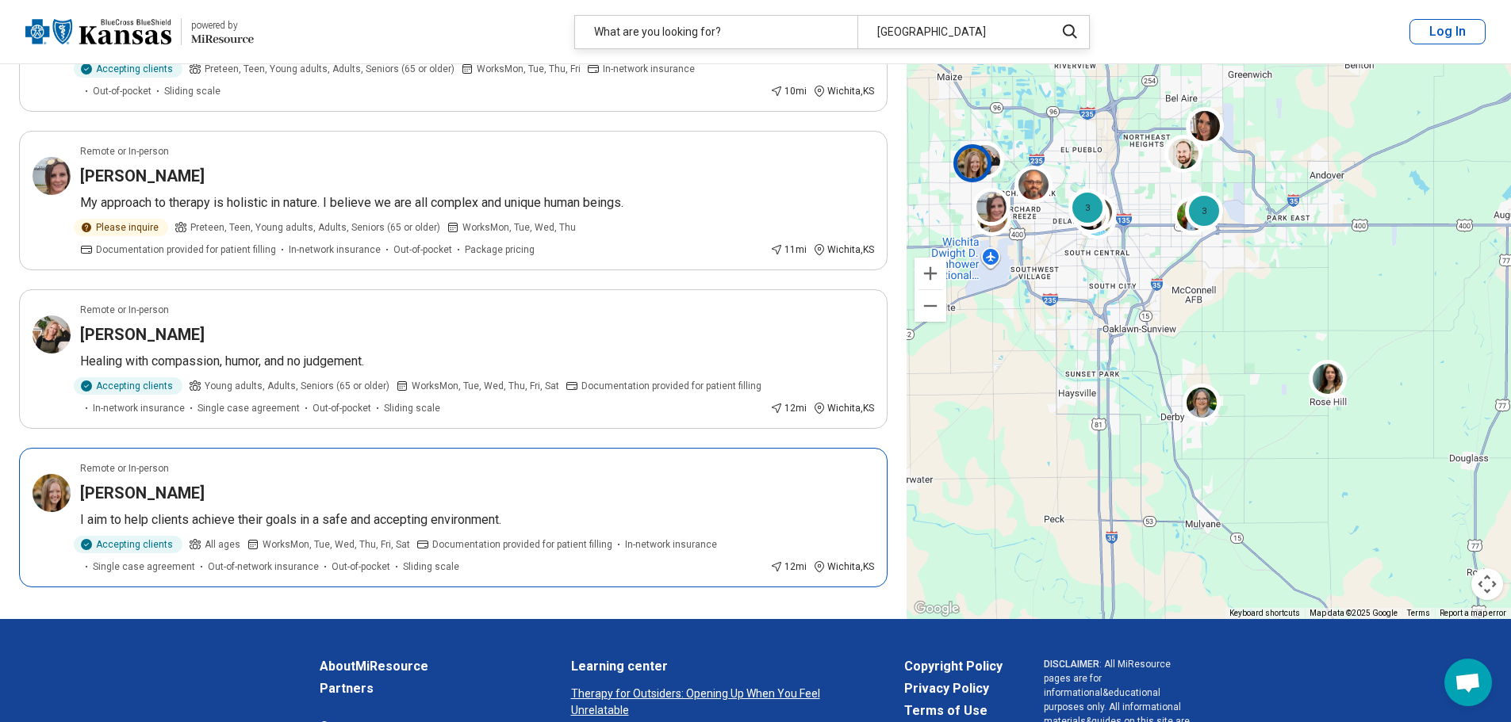 The height and width of the screenshot is (722, 1511). I want to click on a: Copyright Policy, so click(953, 667).